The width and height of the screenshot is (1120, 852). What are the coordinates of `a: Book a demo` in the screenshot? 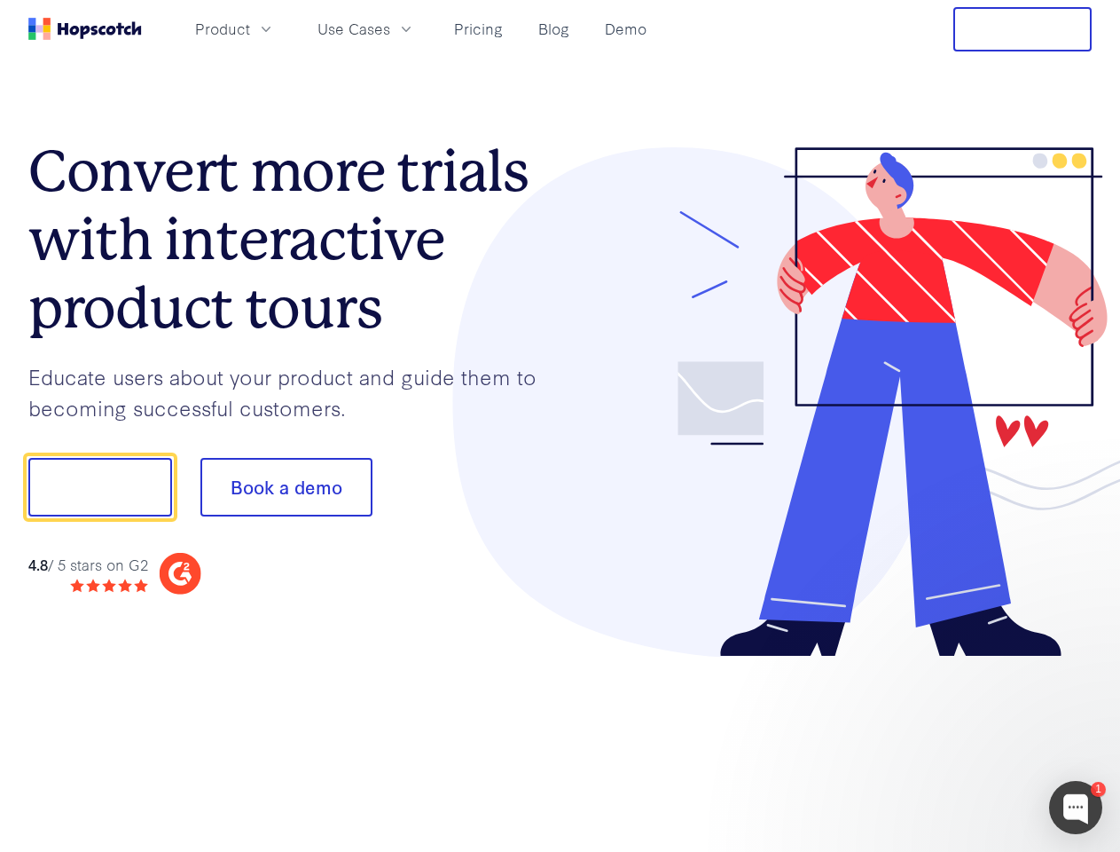 It's located at (287, 487).